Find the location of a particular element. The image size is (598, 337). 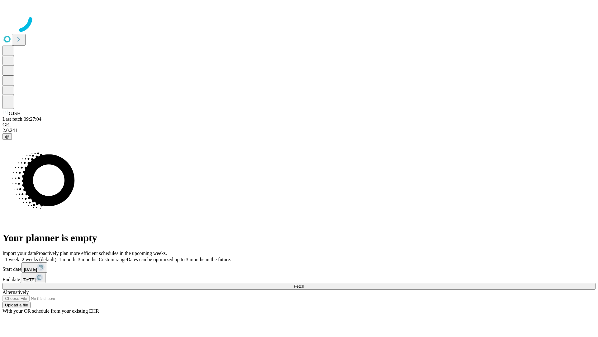

button: Fetch is located at coordinates (299, 286).